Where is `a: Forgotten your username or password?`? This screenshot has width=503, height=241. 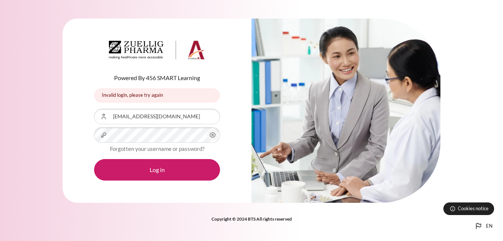
a: Forgotten your username or password? is located at coordinates (157, 148).